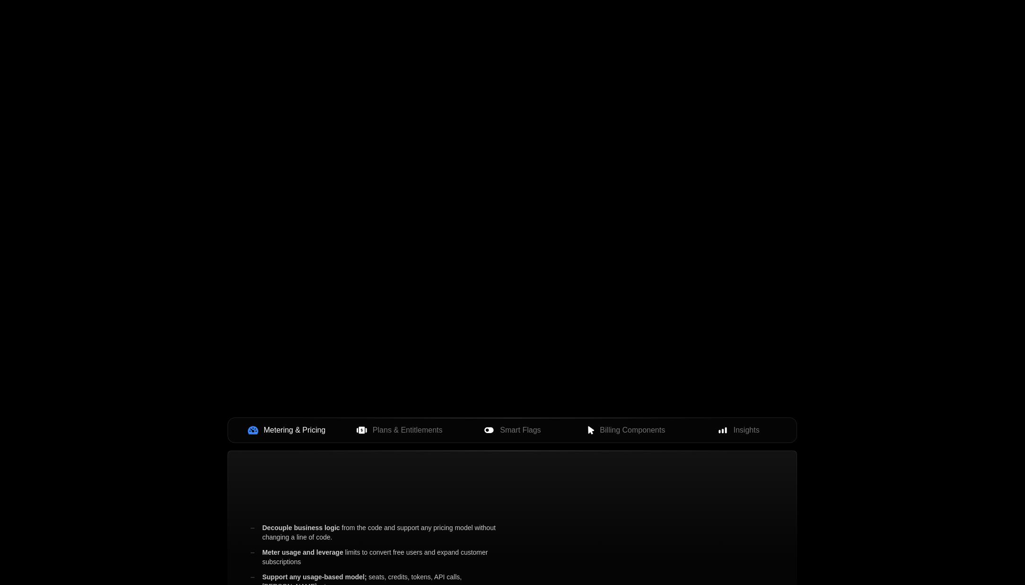  What do you see at coordinates (512, 430) in the screenshot?
I see `button: Smart Flags` at bounding box center [512, 430].